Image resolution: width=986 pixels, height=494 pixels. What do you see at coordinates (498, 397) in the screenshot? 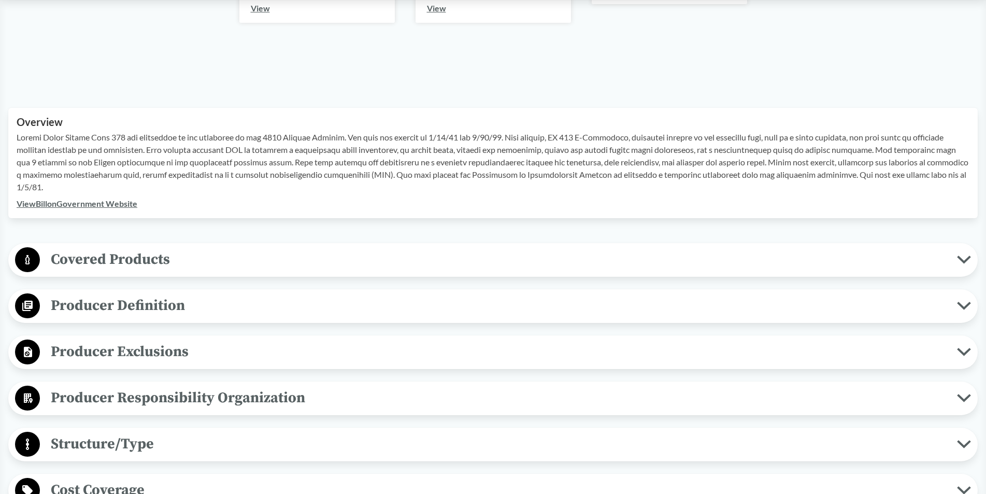
I see `span: Producer Responsibility Organization` at bounding box center [498, 397].